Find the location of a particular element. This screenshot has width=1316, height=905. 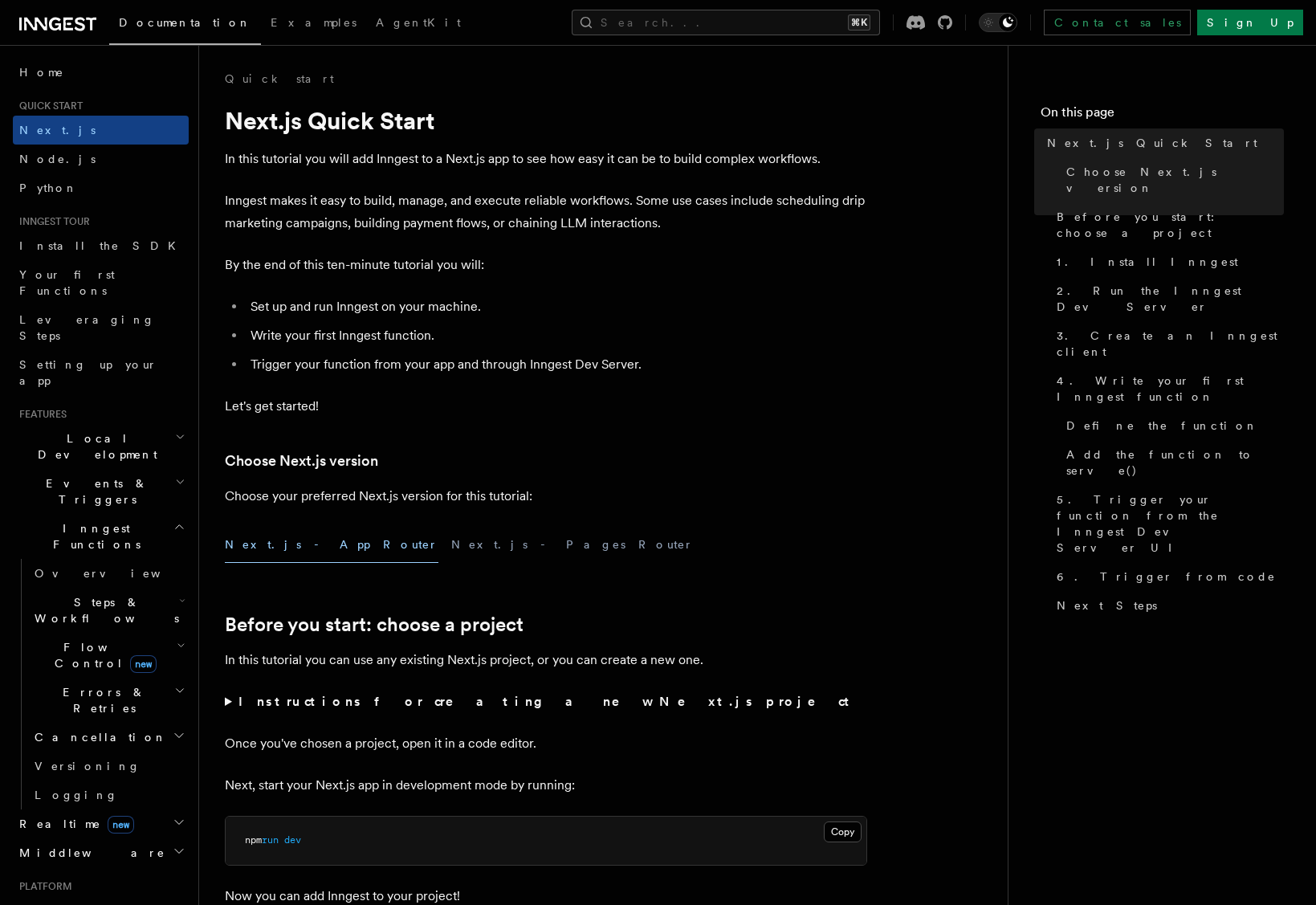

button: Events & Triggers is located at coordinates (100, 492).